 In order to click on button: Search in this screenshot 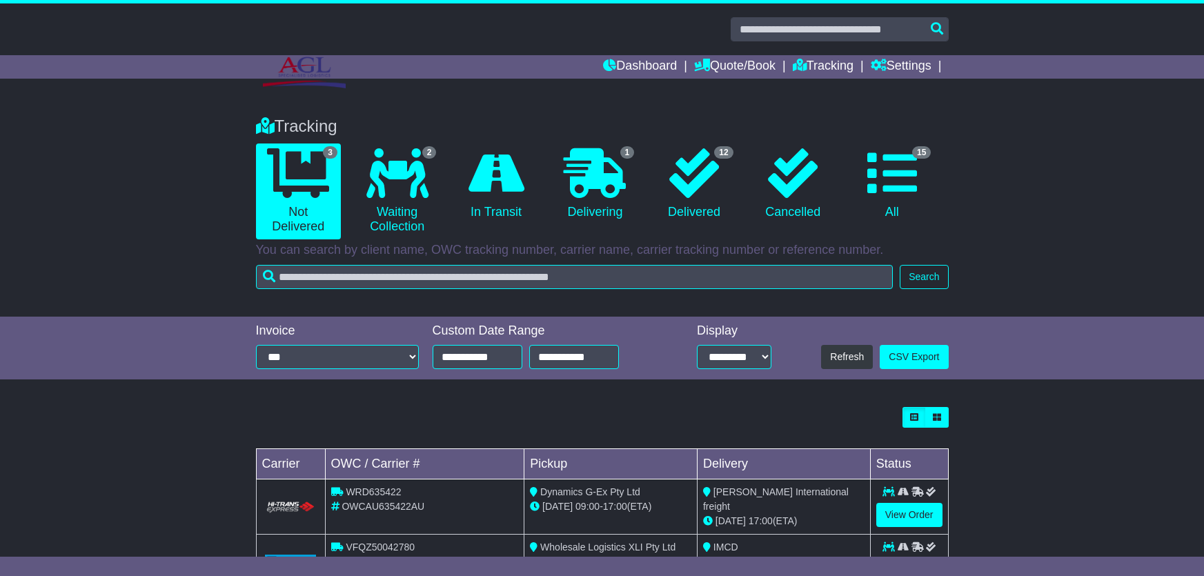, I will do `click(924, 277)`.